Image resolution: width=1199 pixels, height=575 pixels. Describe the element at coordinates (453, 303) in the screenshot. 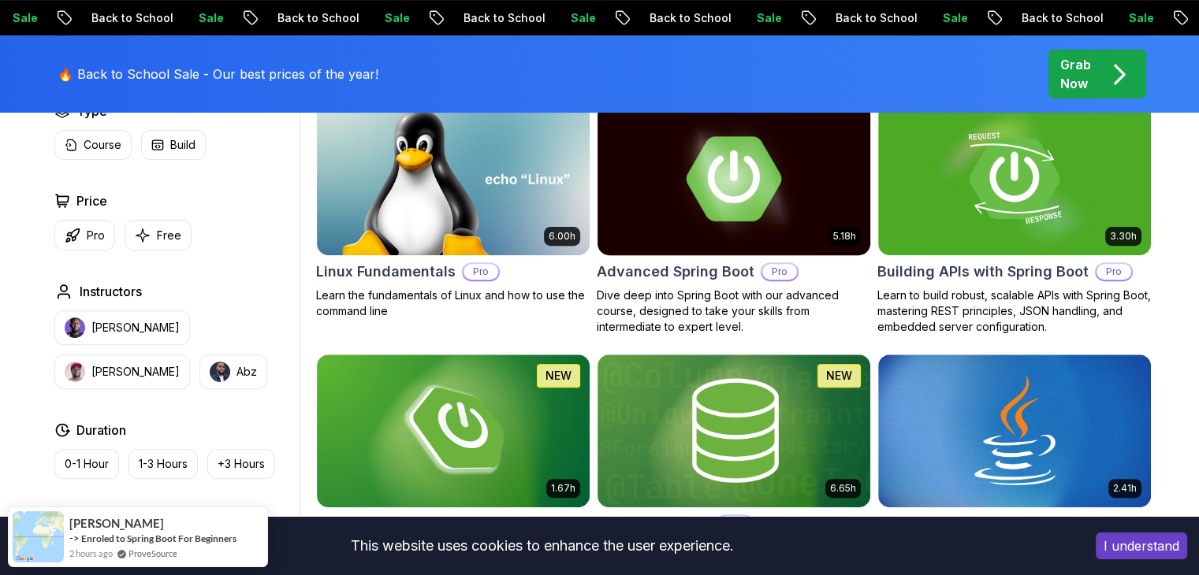

I see `p: Learn the fundamentals of Linux and how to use the command line` at that location.